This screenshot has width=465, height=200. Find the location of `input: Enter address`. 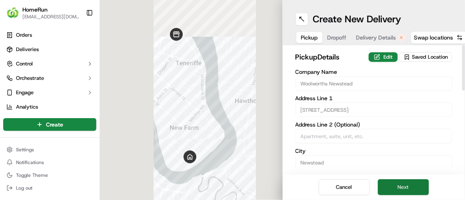

input: Enter address is located at coordinates (374, 110).